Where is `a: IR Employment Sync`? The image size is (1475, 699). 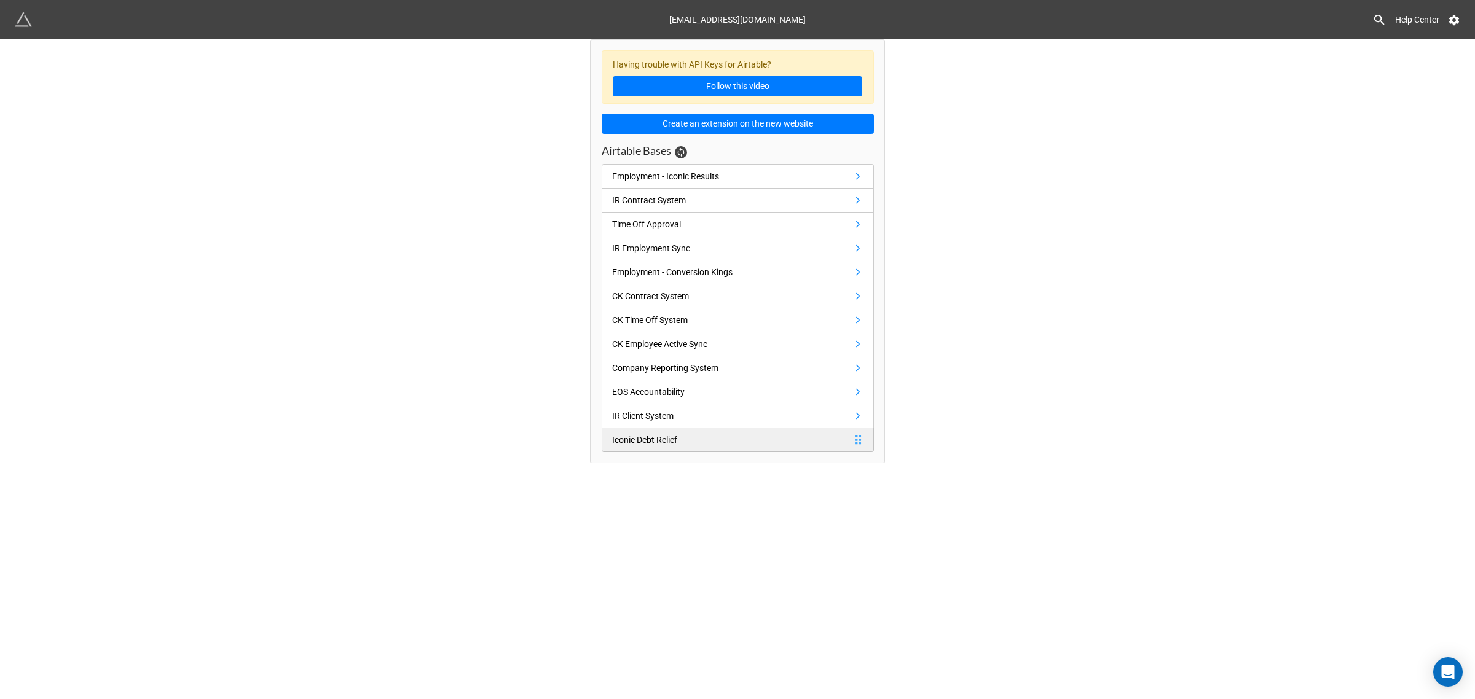
a: IR Employment Sync is located at coordinates (737, 248).